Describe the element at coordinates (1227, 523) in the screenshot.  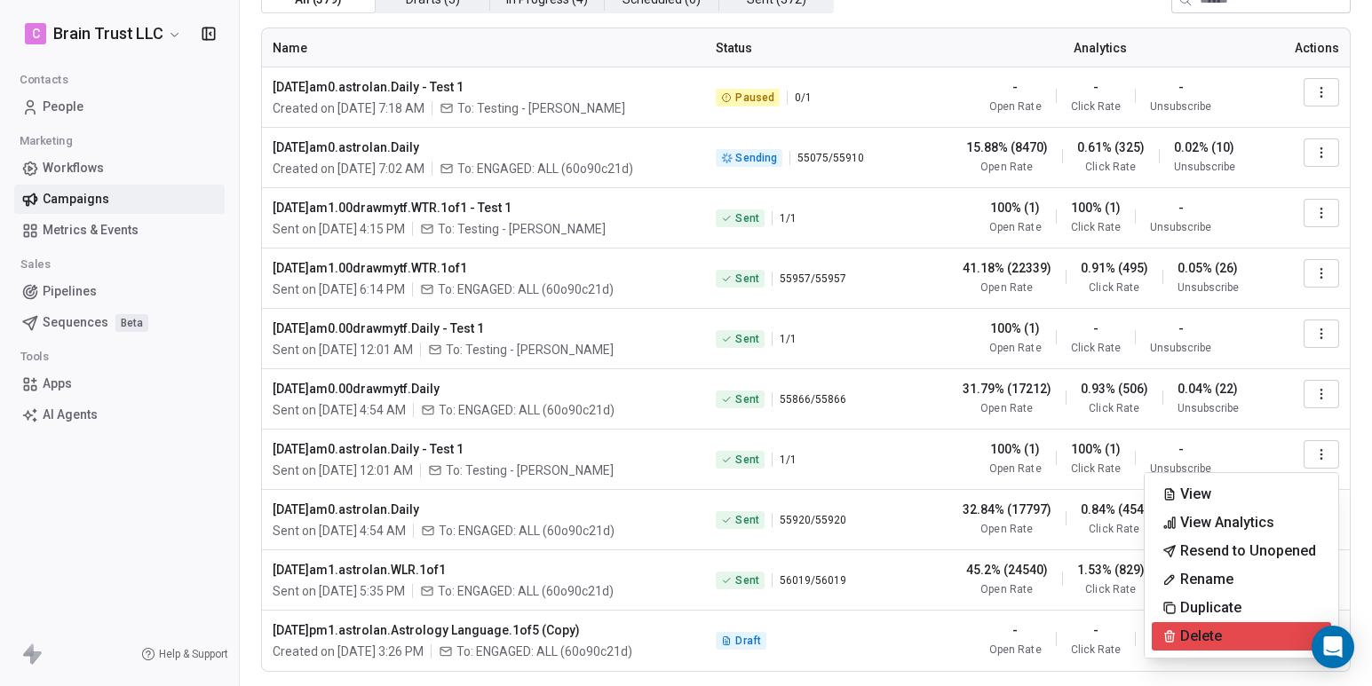
I see `span: View Analytics` at that location.